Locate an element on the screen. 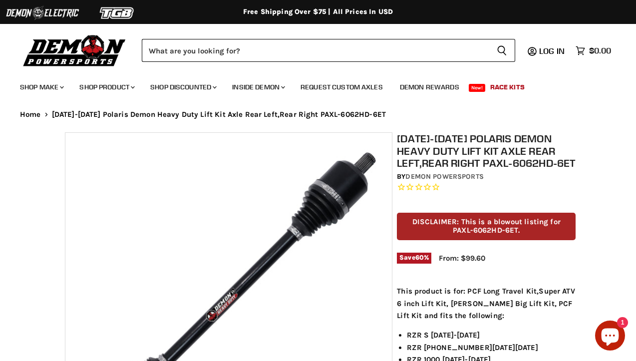  a: Log in is located at coordinates (553, 51).